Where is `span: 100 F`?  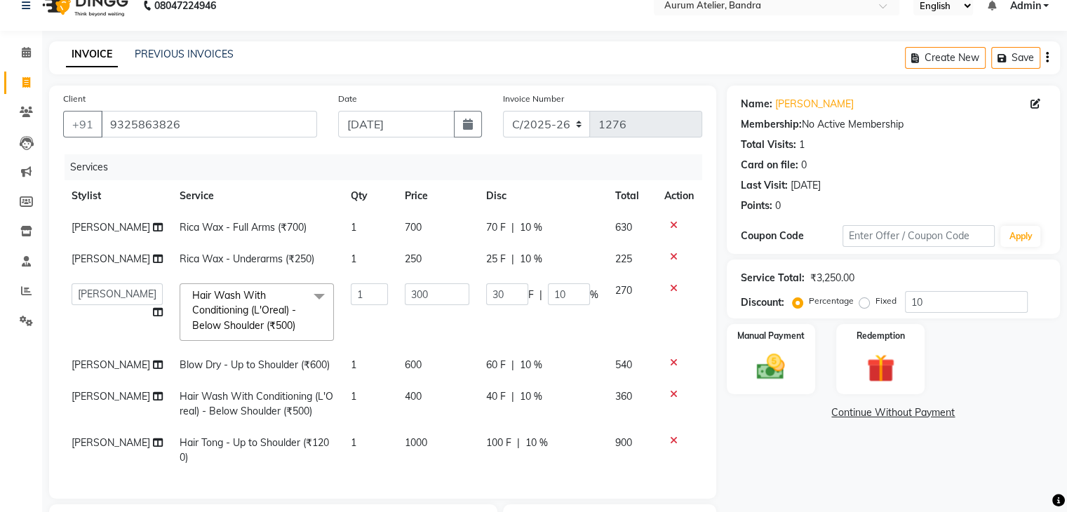
span: 100 F is located at coordinates (499, 443).